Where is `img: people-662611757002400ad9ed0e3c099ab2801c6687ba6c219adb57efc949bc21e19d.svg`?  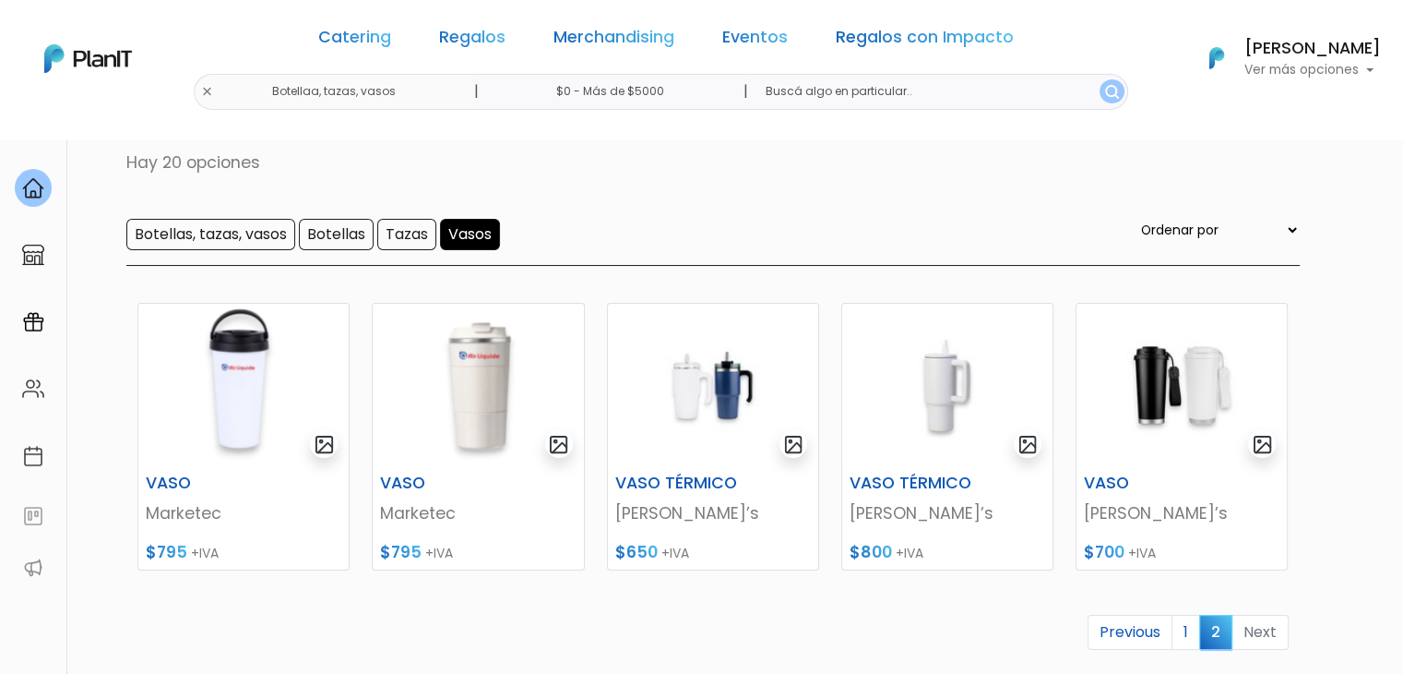 img: people-662611757002400ad9ed0e3c099ab2801c6687ba6c219adb57efc949bc21e19d.svg is located at coordinates (33, 388).